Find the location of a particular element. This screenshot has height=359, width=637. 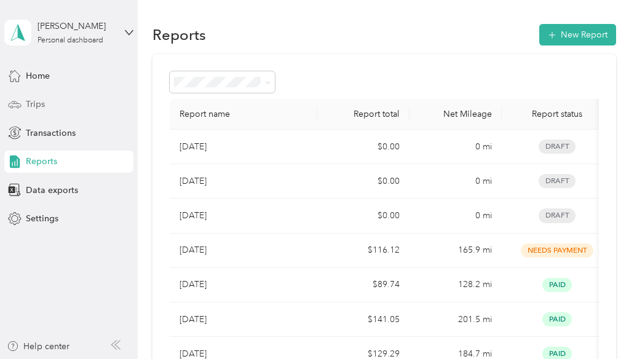

span: Data exports is located at coordinates (52, 190).